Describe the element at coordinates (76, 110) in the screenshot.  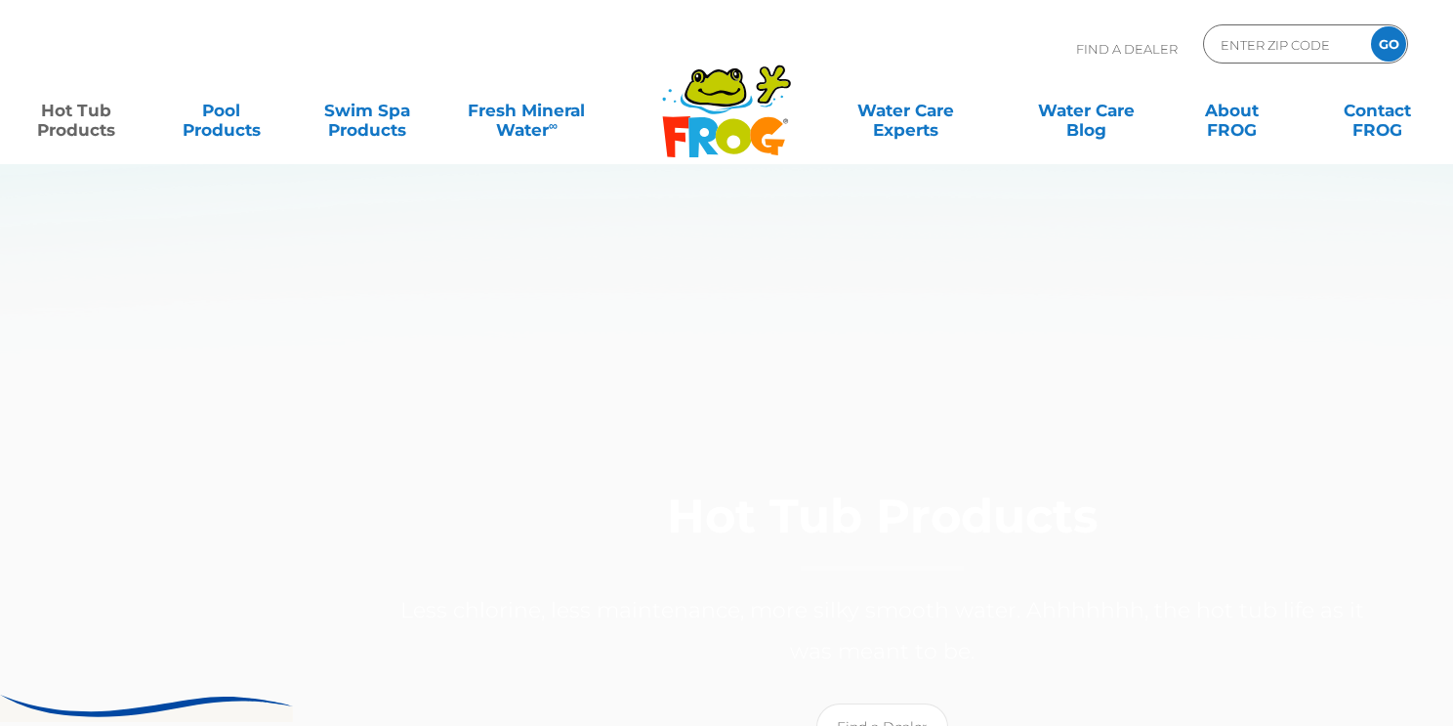
I see `a: Hot TubProducts` at that location.